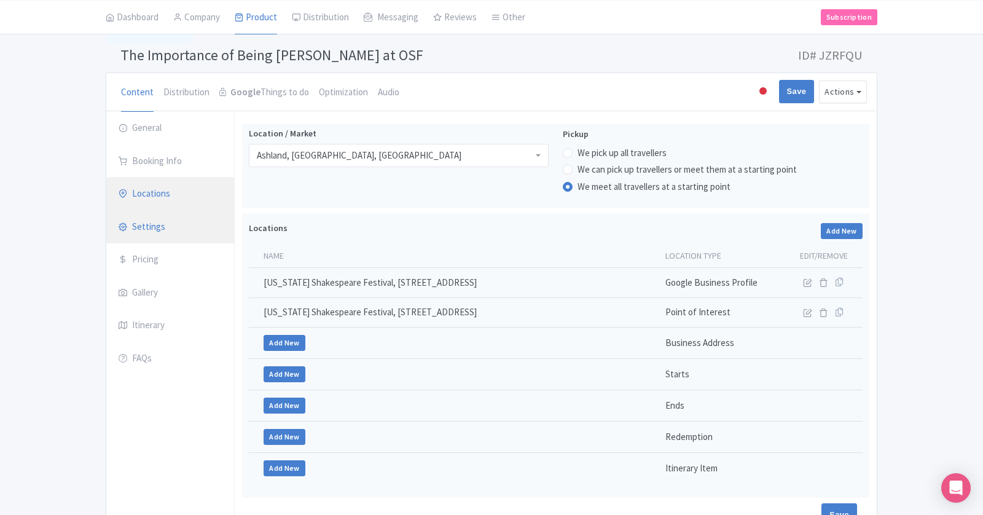 This screenshot has width=983, height=515. Describe the element at coordinates (830, 55) in the screenshot. I see `span: ID# JZRFQU` at that location.